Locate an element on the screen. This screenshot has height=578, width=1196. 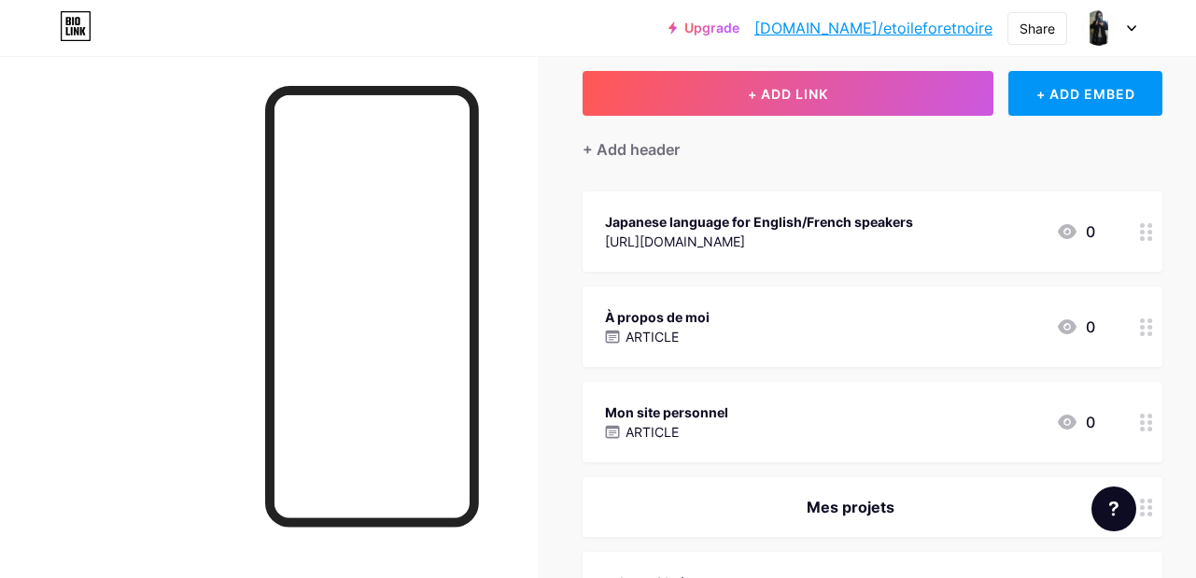
div: Japanese language for English/French speakers is located at coordinates (759, 221).